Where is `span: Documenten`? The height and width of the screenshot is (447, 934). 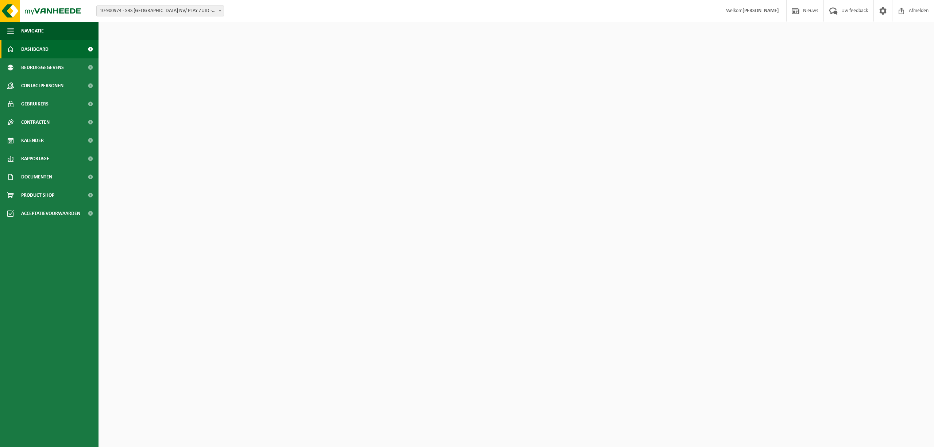
span: Documenten is located at coordinates (36, 177).